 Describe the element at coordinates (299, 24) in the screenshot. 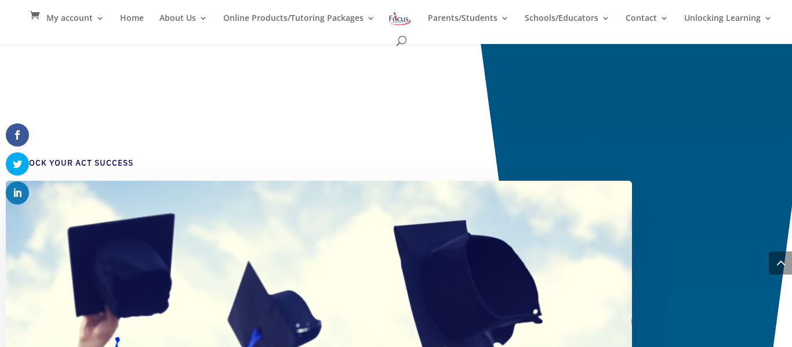

I see `a: Online Products/Tutoring Packages` at that location.